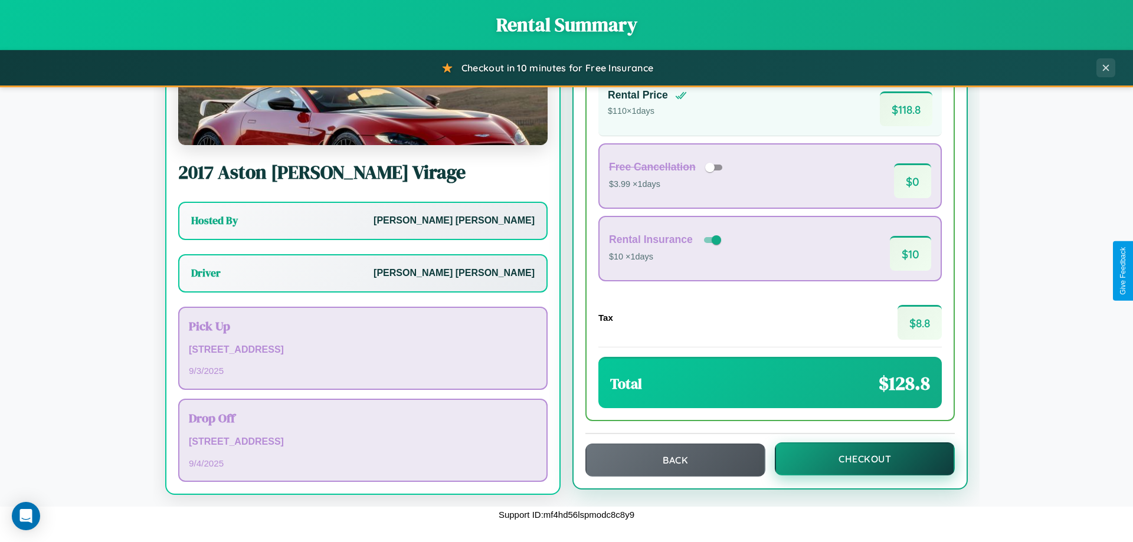  What do you see at coordinates (647, 112) in the screenshot?
I see `p: $ 110 × 1 days` at bounding box center [647, 112].